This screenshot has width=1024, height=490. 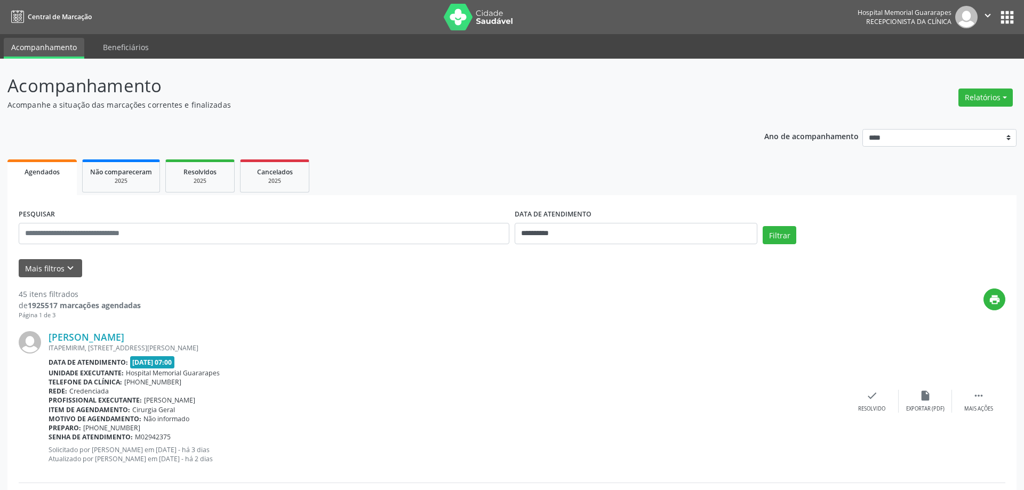 I want to click on button: apps, so click(x=1007, y=17).